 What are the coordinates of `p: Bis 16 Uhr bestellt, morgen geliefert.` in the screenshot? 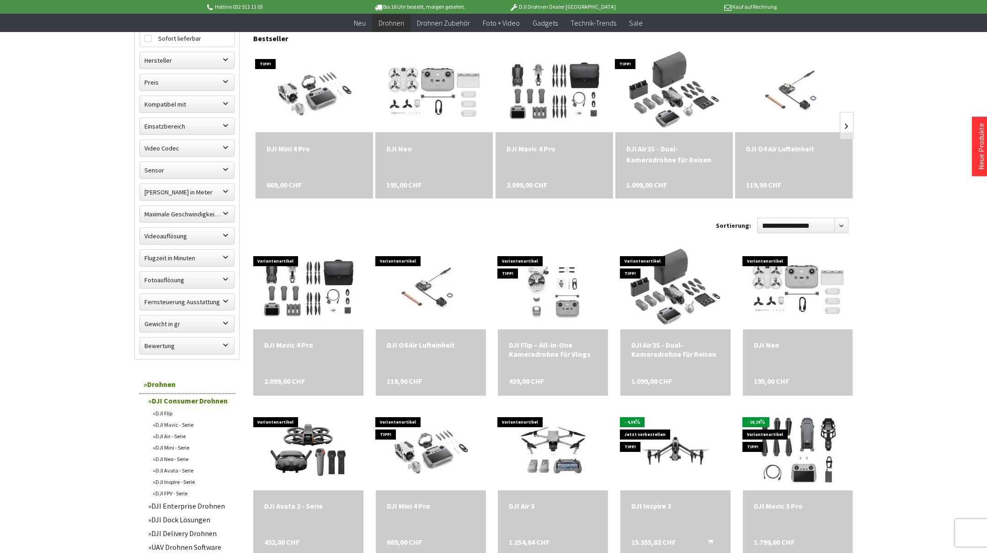 It's located at (420, 7).